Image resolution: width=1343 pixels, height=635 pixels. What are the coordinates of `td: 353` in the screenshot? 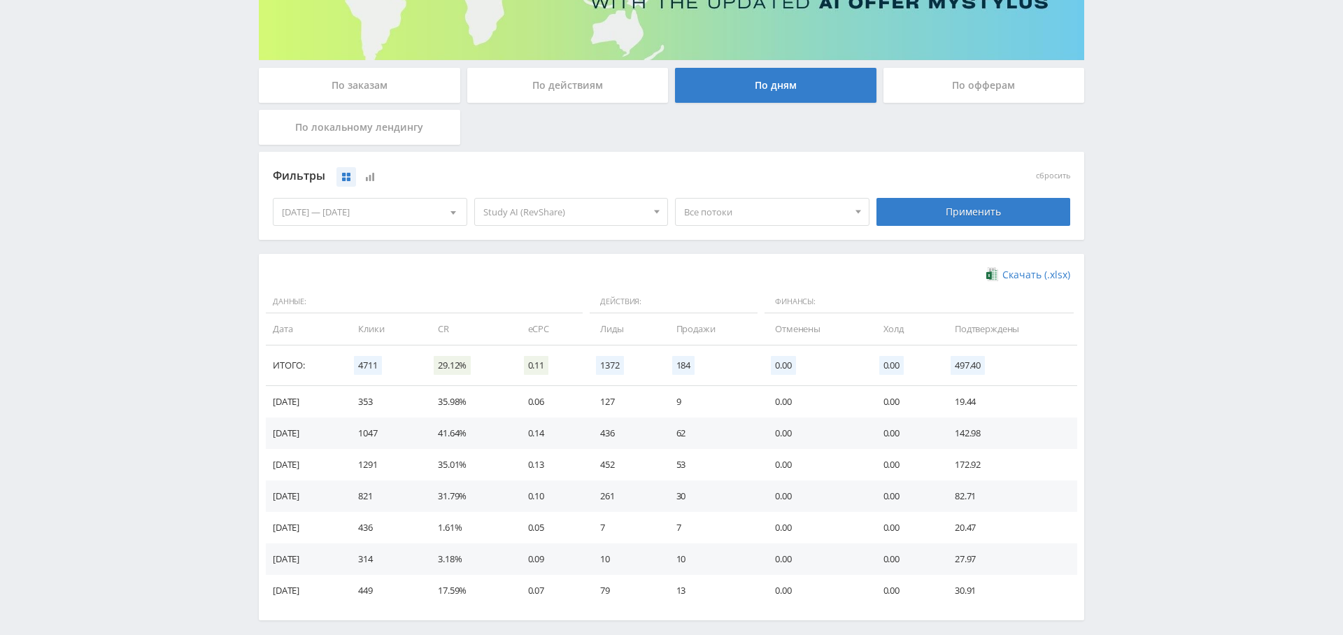 It's located at (384, 401).